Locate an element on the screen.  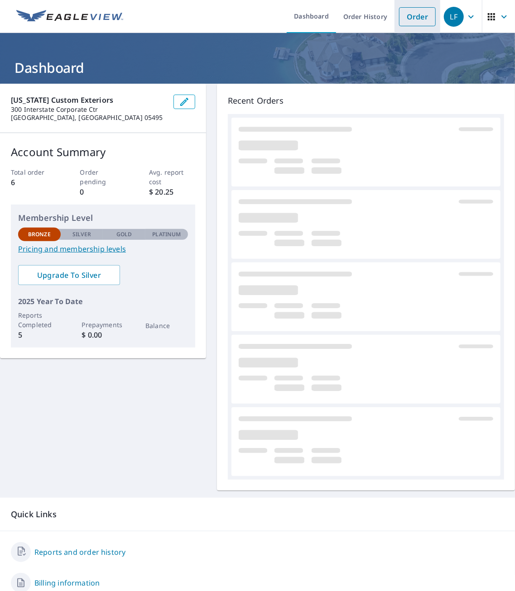
p: Recent Orders is located at coordinates (366, 101).